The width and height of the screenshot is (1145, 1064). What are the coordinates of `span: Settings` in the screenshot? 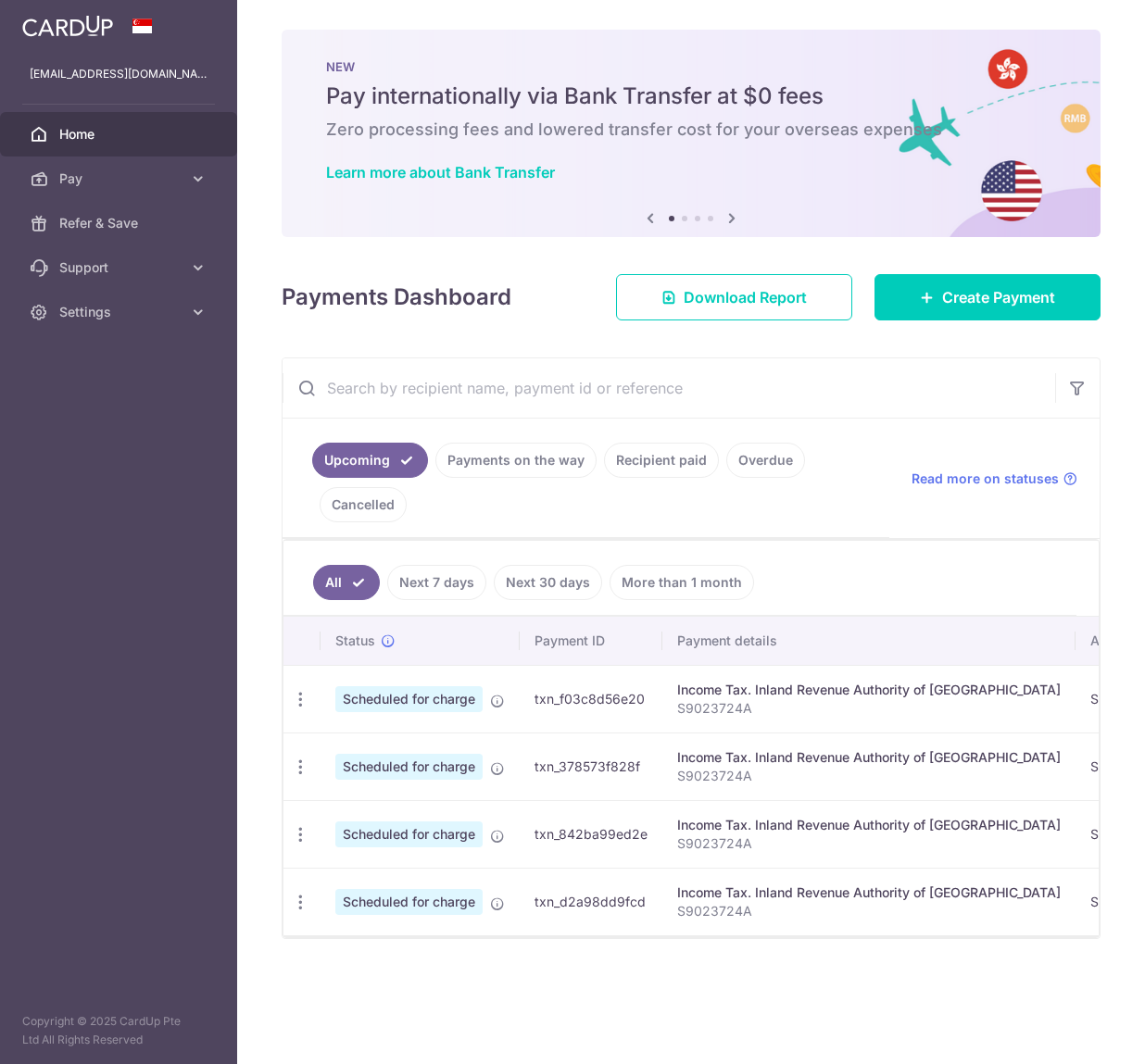 It's located at (120, 312).